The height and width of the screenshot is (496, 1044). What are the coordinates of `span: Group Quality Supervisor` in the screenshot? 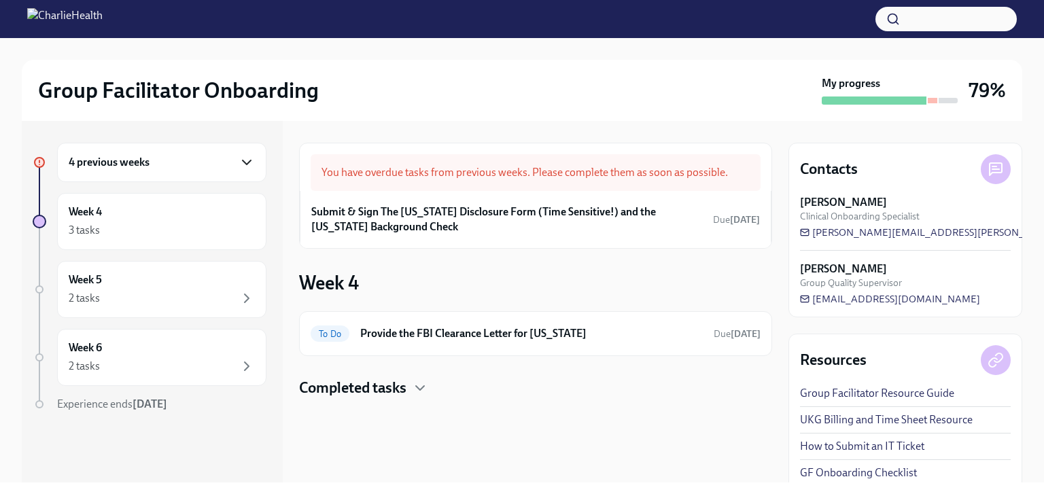 It's located at (851, 283).